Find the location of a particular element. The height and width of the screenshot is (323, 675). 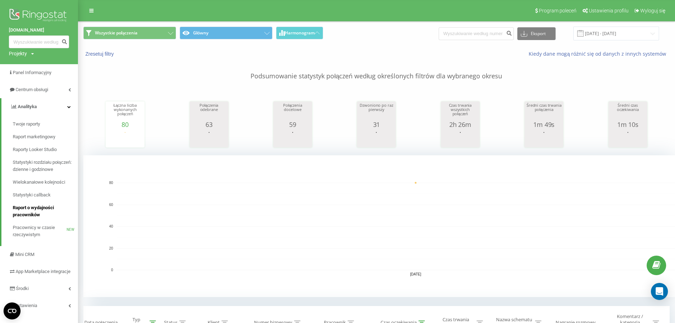

span: Raporty Looker Studio is located at coordinates (35, 149).